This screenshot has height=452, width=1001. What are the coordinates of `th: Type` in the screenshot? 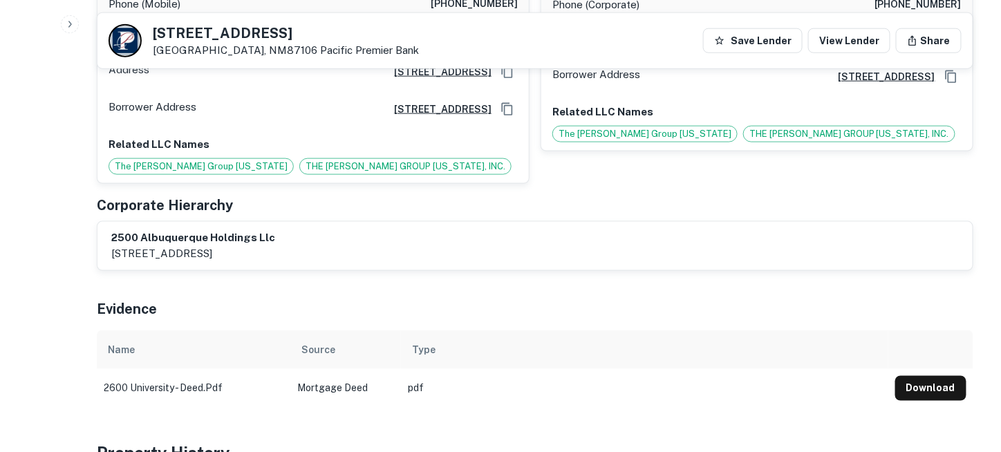 It's located at (644, 350).